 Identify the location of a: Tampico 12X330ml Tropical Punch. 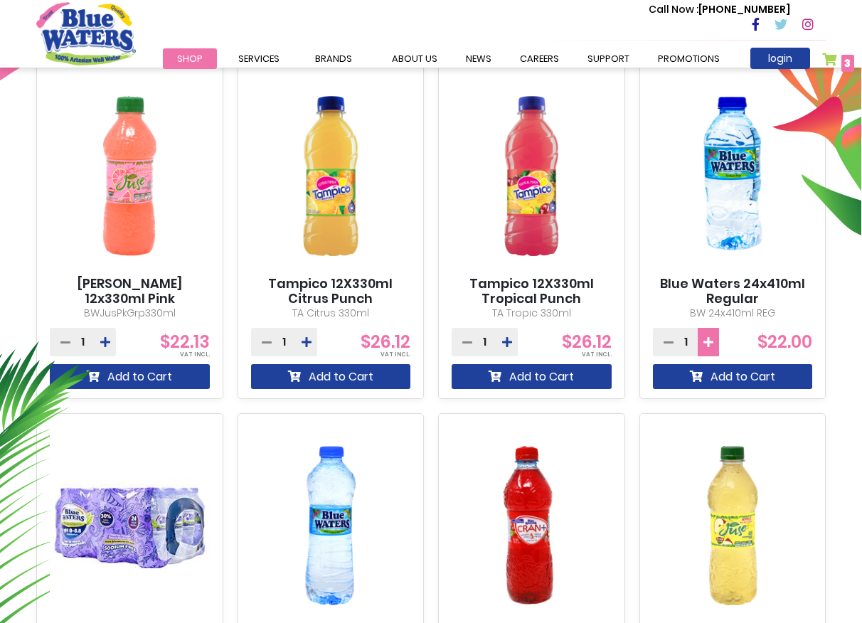
(531, 291).